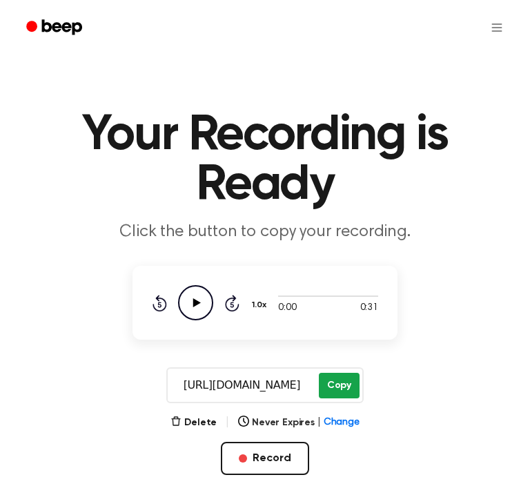 The width and height of the screenshot is (530, 504). What do you see at coordinates (264, 458) in the screenshot?
I see `button: Record` at bounding box center [264, 458].